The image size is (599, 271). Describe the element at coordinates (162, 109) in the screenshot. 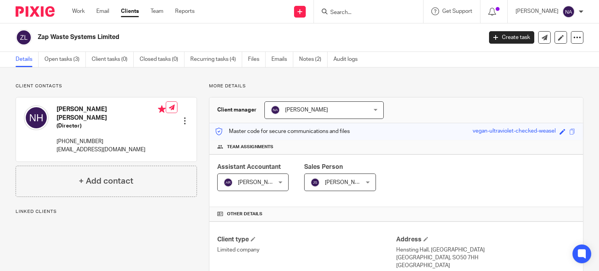

I see `i: Primary` at that location.